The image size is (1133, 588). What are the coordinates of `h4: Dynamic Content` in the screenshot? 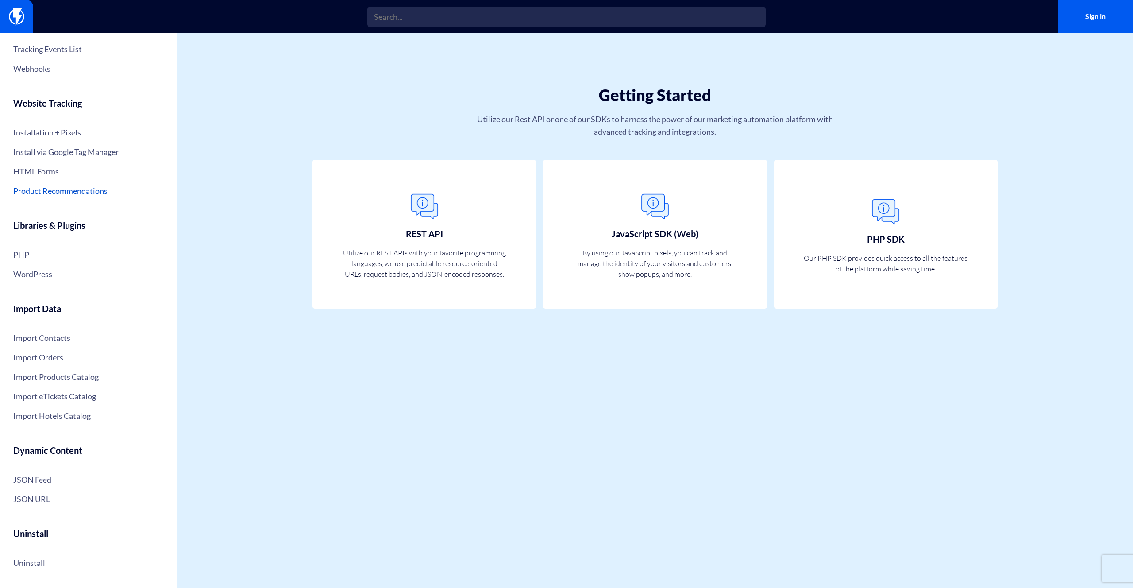 It's located at (88, 454).